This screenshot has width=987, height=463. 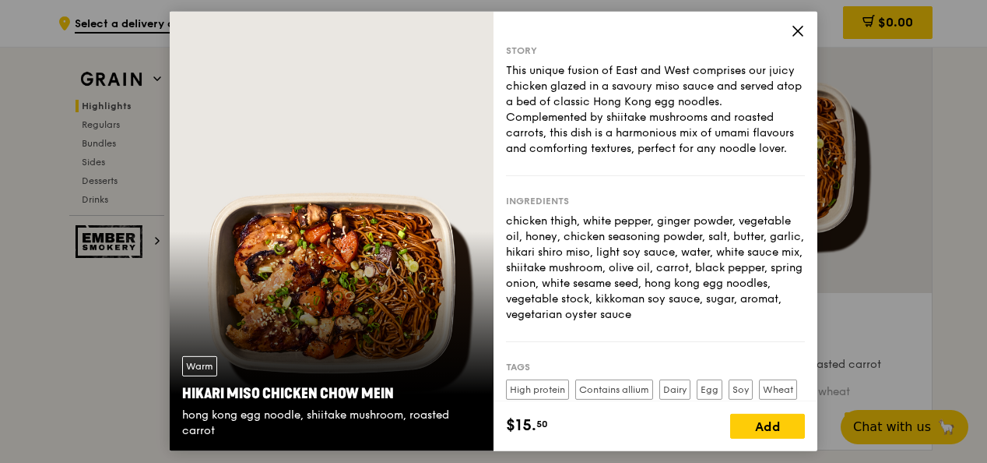 I want to click on div: hong kong egg noodle, shiitake mushroom, roasted carrot, so click(x=332, y=423).